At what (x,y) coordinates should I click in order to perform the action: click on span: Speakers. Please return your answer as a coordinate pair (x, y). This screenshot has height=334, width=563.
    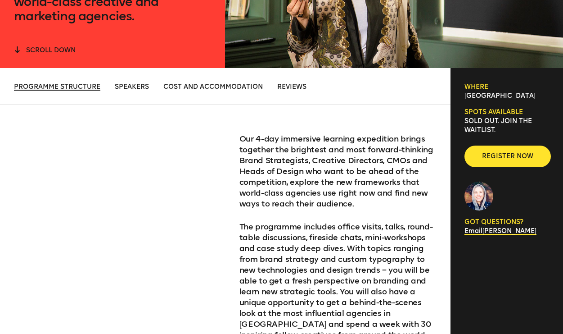
    Looking at the image, I should click on (132, 86).